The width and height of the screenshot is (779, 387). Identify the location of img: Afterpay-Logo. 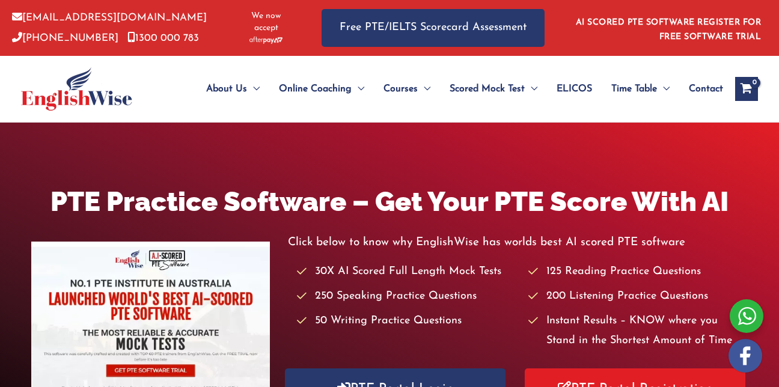
(266, 40).